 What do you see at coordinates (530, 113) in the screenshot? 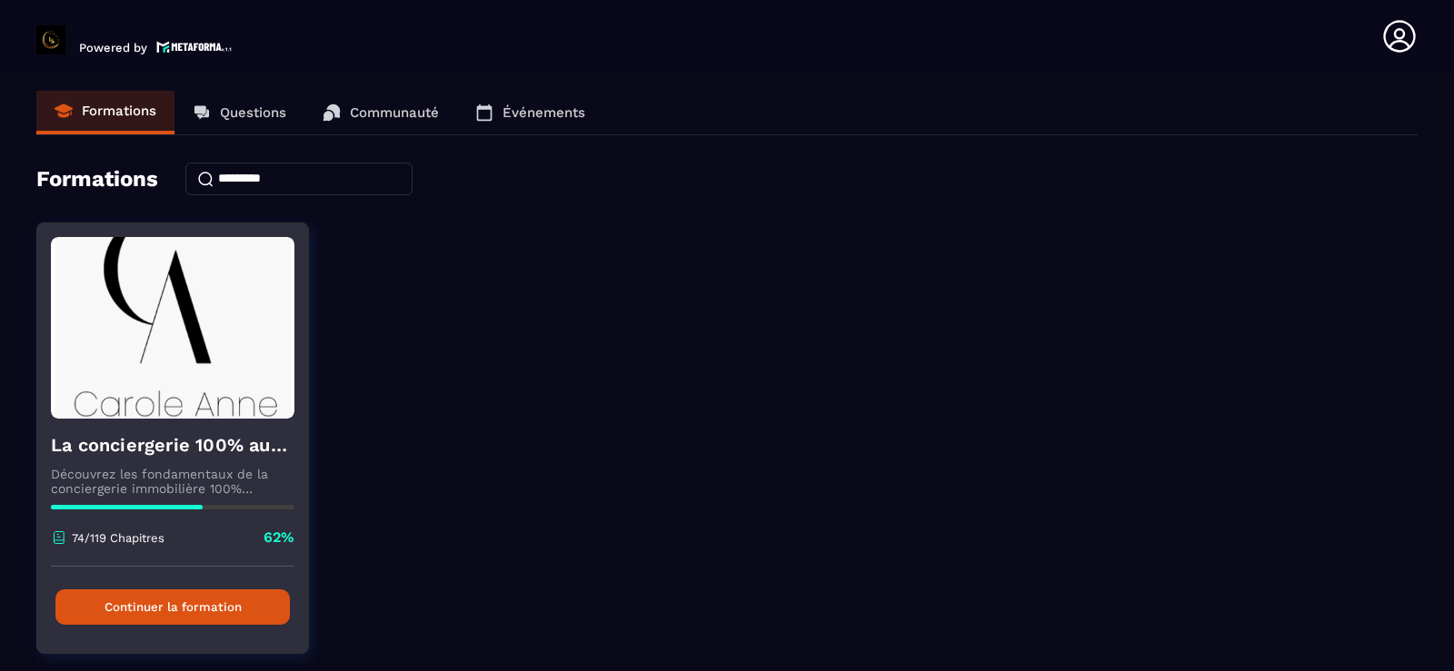
I see `a: Événements` at bounding box center [530, 113].